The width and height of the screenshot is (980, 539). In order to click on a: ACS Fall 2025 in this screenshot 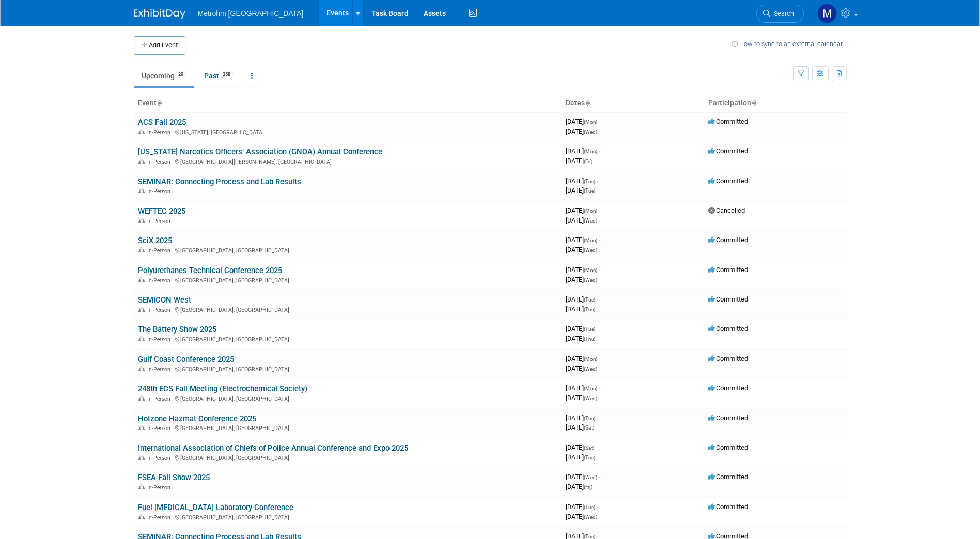, I will do `click(162, 122)`.